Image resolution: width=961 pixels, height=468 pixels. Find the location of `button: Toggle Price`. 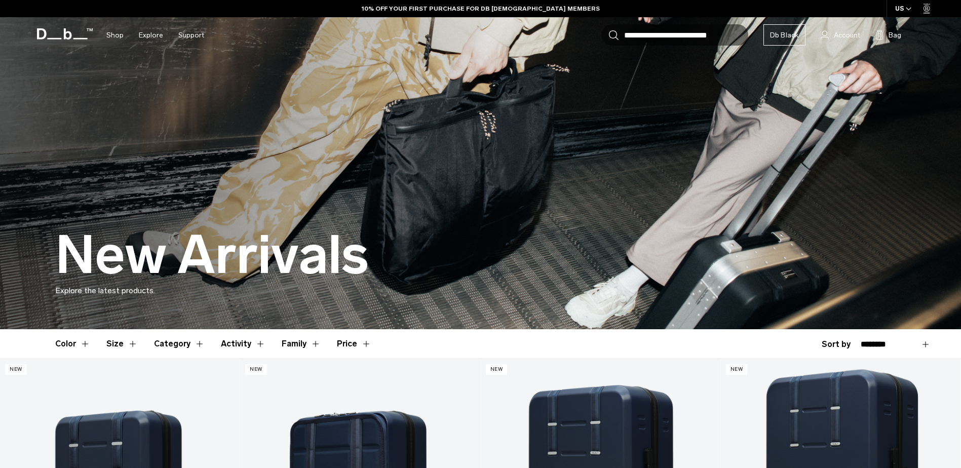

button: Toggle Price is located at coordinates (354, 344).